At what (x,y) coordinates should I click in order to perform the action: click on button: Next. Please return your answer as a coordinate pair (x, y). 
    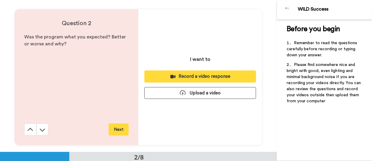
    Looking at the image, I should click on (119, 130).